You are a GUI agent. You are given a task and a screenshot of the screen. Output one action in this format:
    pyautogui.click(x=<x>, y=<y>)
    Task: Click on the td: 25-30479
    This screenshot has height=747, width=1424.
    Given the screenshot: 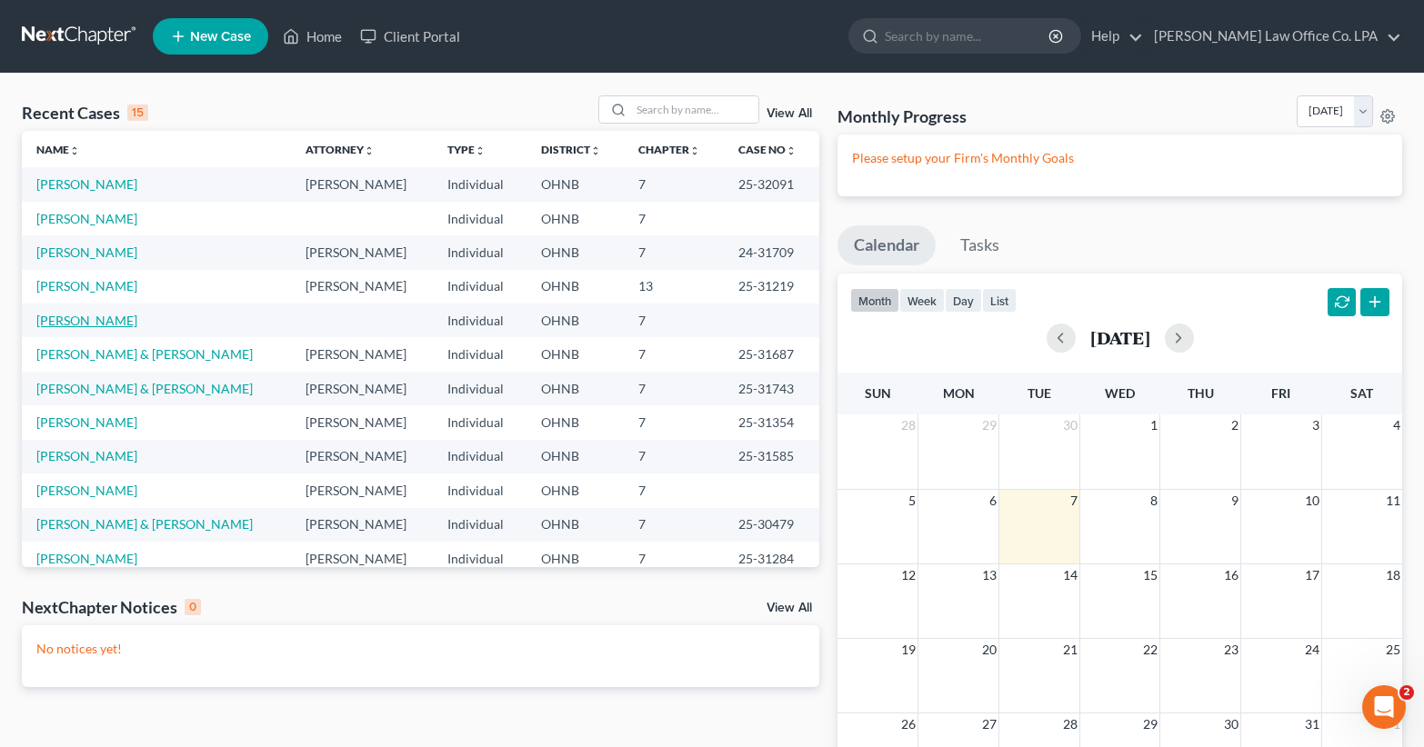 What is the action you would take?
    pyautogui.click(x=771, y=525)
    